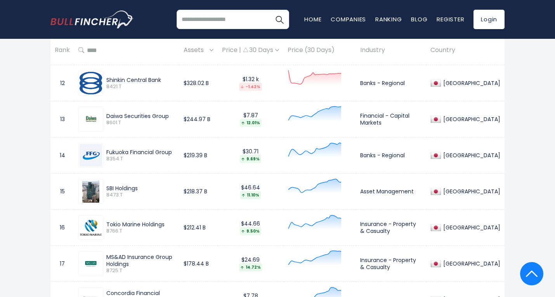 This screenshot has width=555, height=297. Describe the element at coordinates (466, 50) in the screenshot. I see `th: Country` at that location.